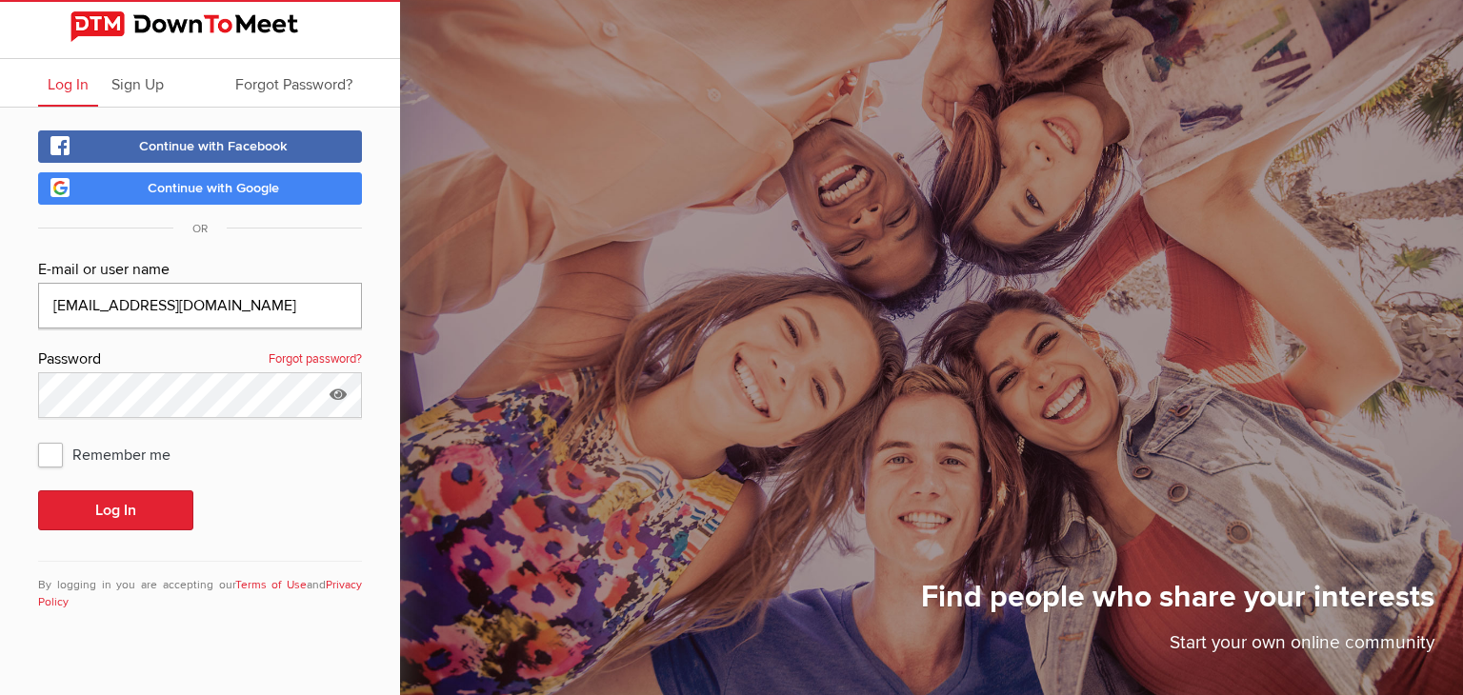 The height and width of the screenshot is (695, 1463). What do you see at coordinates (200, 27) in the screenshot?
I see `img: DownToMeet` at bounding box center [200, 27].